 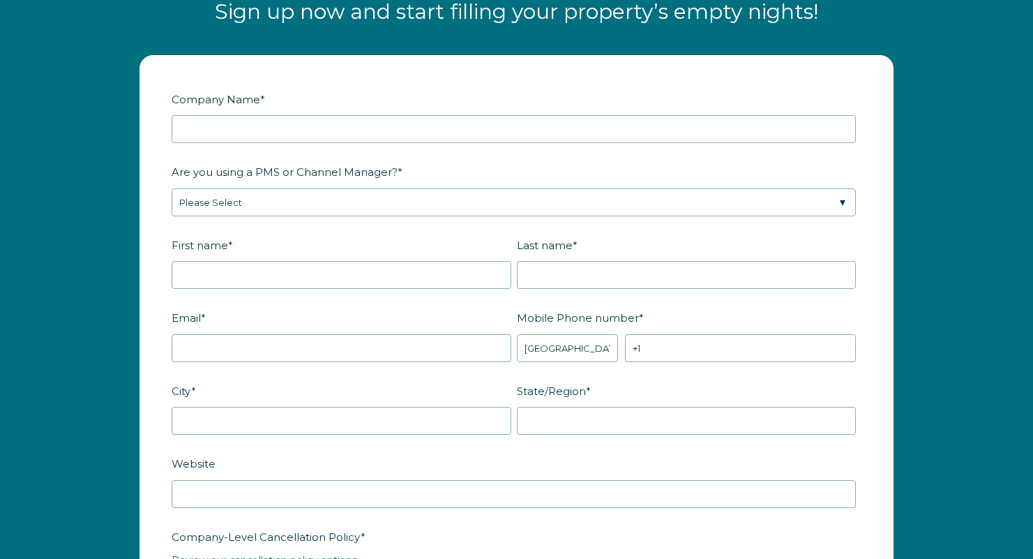 I want to click on span: Website, so click(x=193, y=463).